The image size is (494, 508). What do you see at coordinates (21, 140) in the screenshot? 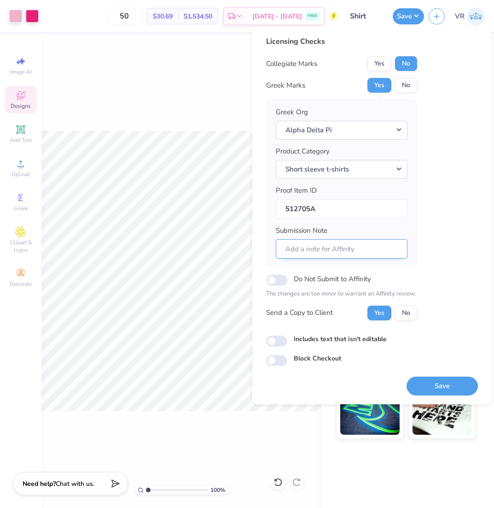
I see `span: Add Text` at bounding box center [21, 140].